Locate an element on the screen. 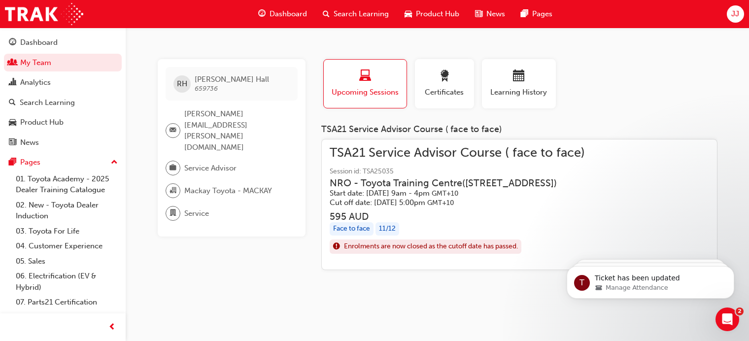  div: Profile image for Trak is located at coordinates (30, 37).